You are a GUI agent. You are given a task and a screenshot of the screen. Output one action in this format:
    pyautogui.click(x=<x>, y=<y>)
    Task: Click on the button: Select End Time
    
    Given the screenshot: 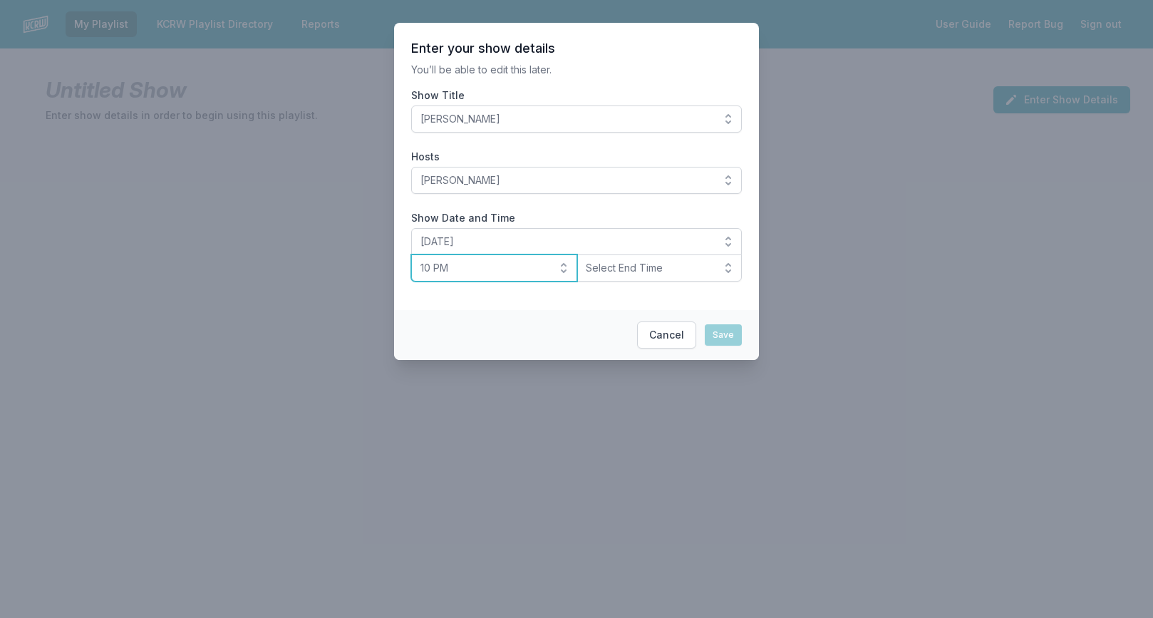 What is the action you would take?
    pyautogui.click(x=659, y=268)
    